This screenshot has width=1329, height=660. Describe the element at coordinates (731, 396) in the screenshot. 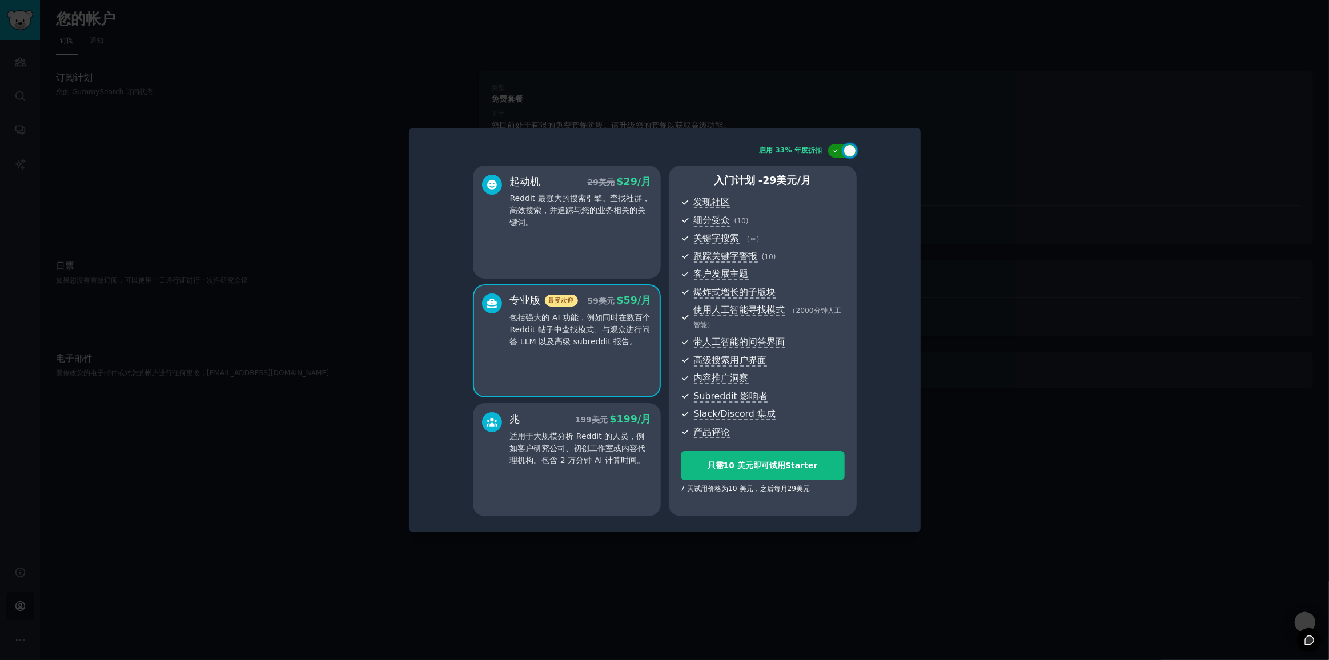

I see `font: Subreddit 影响者` at that location.